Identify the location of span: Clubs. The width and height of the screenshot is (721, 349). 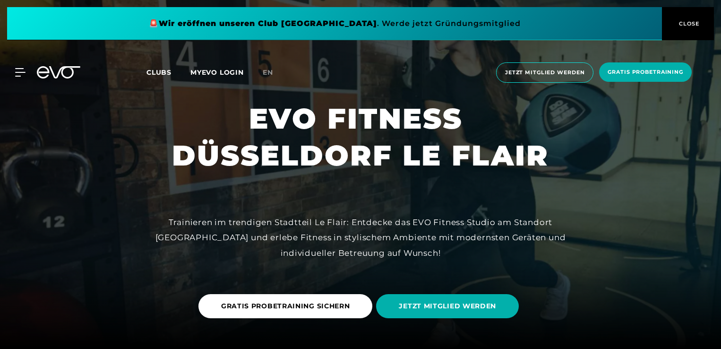
(159, 72).